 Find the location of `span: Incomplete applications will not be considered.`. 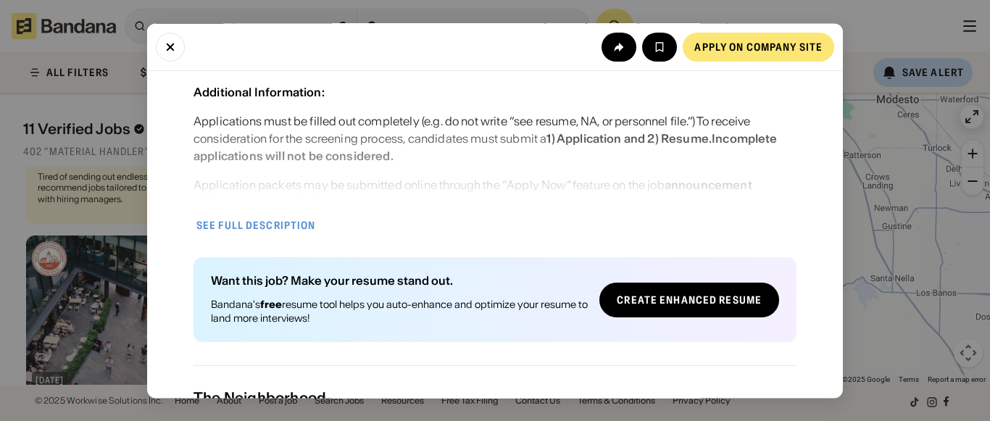

span: Incomplete applications will not be considered. is located at coordinates (486, 148).